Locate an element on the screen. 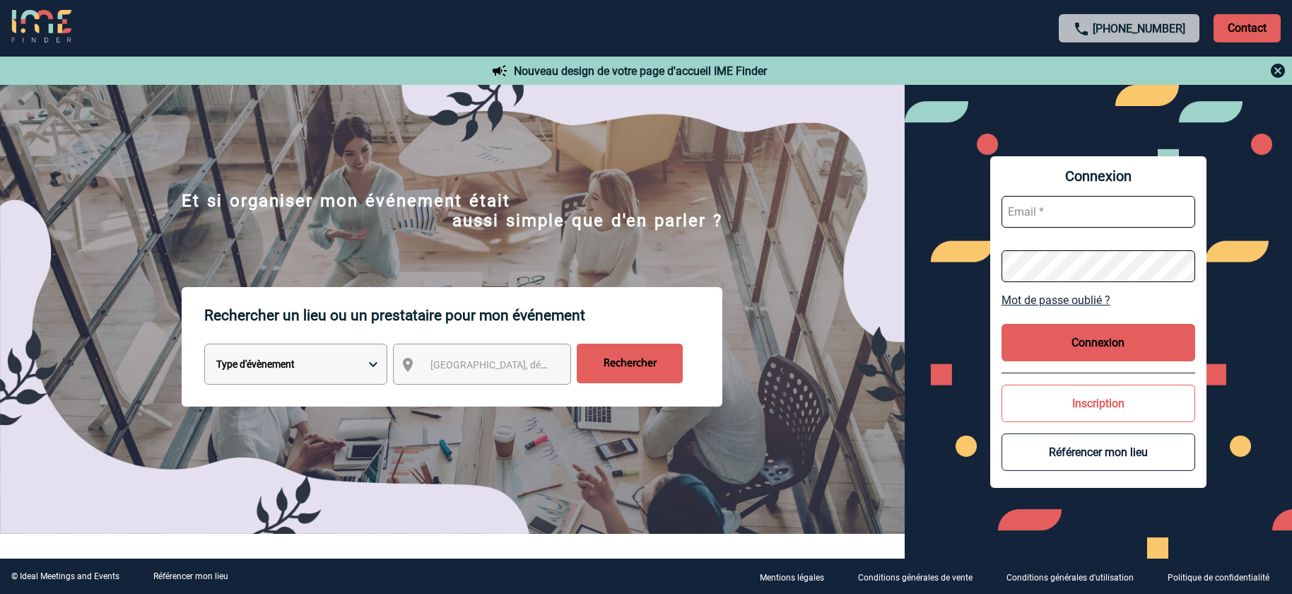 Image resolution: width=1292 pixels, height=594 pixels. p: Contact is located at coordinates (1247, 28).